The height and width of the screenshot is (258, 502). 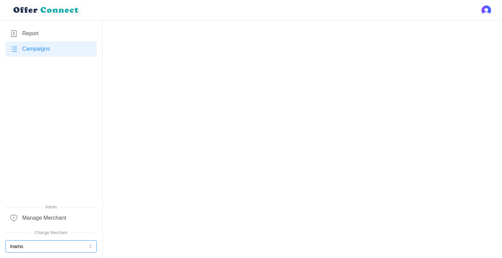 What do you see at coordinates (44, 218) in the screenshot?
I see `span: Manage Merchant` at bounding box center [44, 218].